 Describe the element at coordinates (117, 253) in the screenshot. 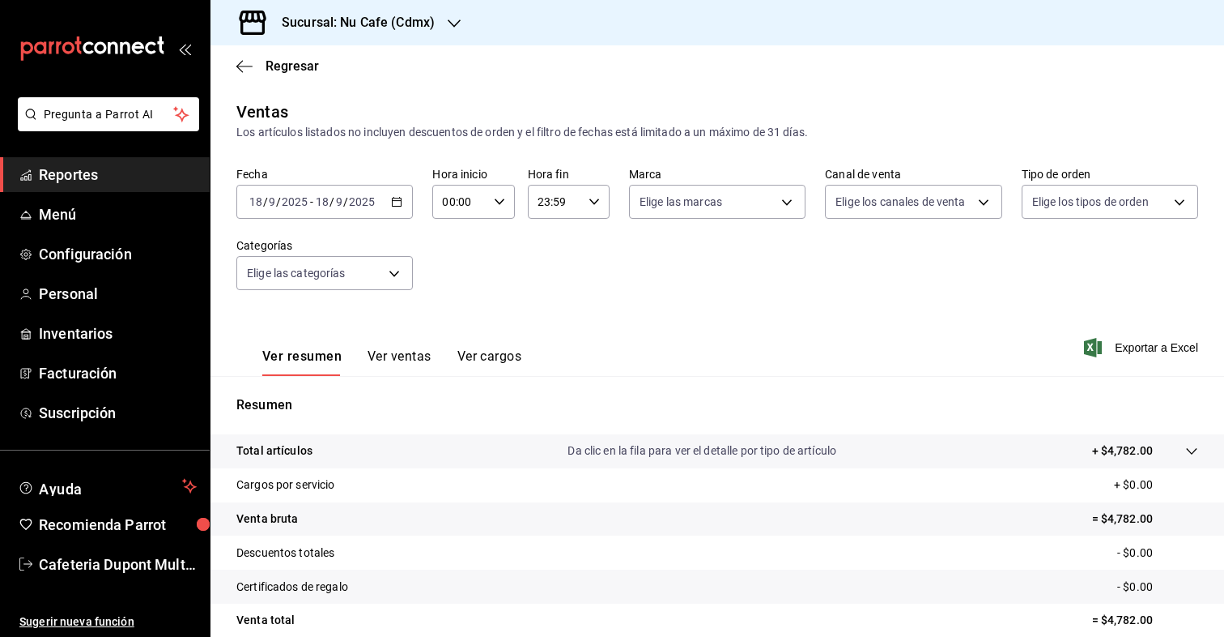

I see `span: Configuración` at that location.